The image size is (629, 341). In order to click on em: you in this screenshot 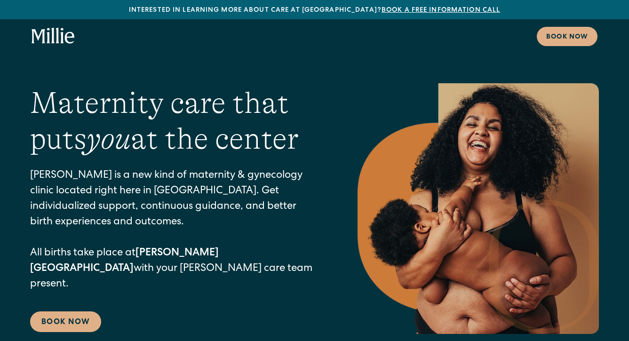, I will do `click(109, 139)`.